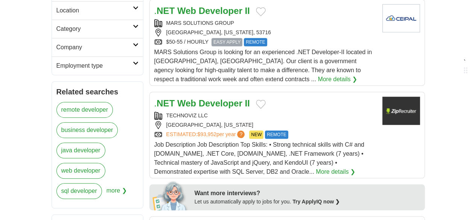 The image size is (476, 220). What do you see at coordinates (308, 194) in the screenshot?
I see `div: Want more interviews?` at bounding box center [308, 194].